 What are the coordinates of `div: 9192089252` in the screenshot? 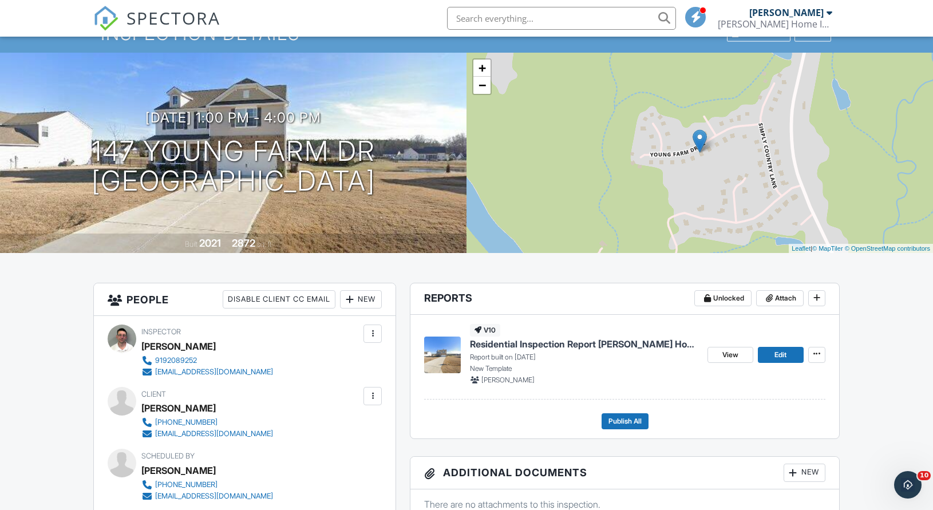 It's located at (176, 361).